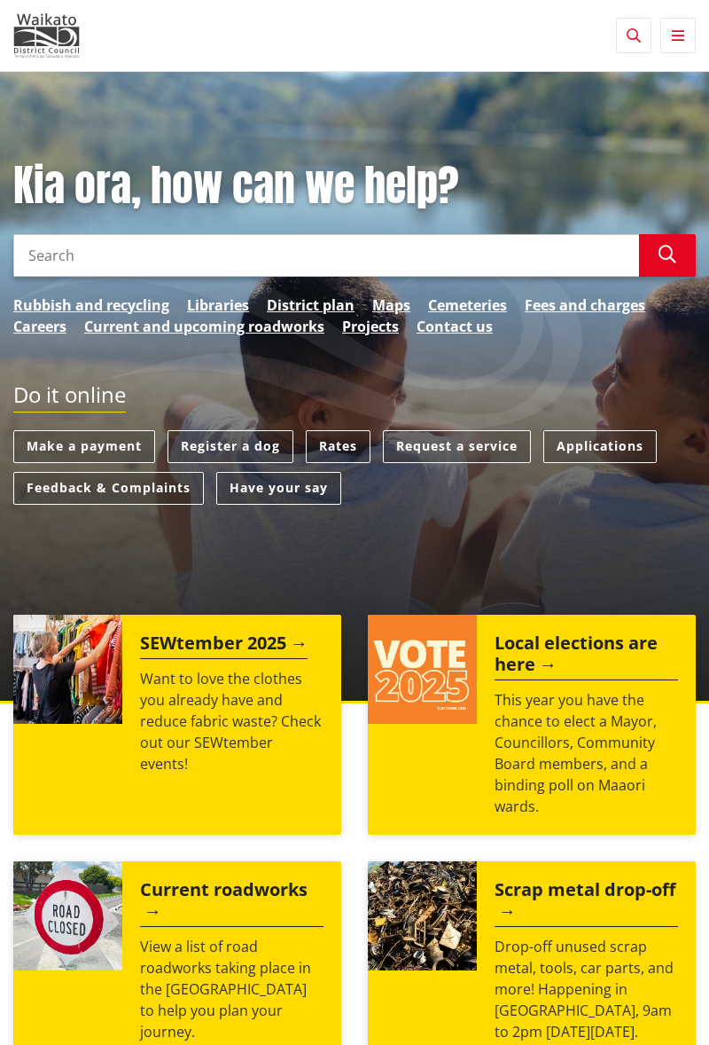  What do you see at coordinates (391, 305) in the screenshot?
I see `a: Maps` at bounding box center [391, 305].